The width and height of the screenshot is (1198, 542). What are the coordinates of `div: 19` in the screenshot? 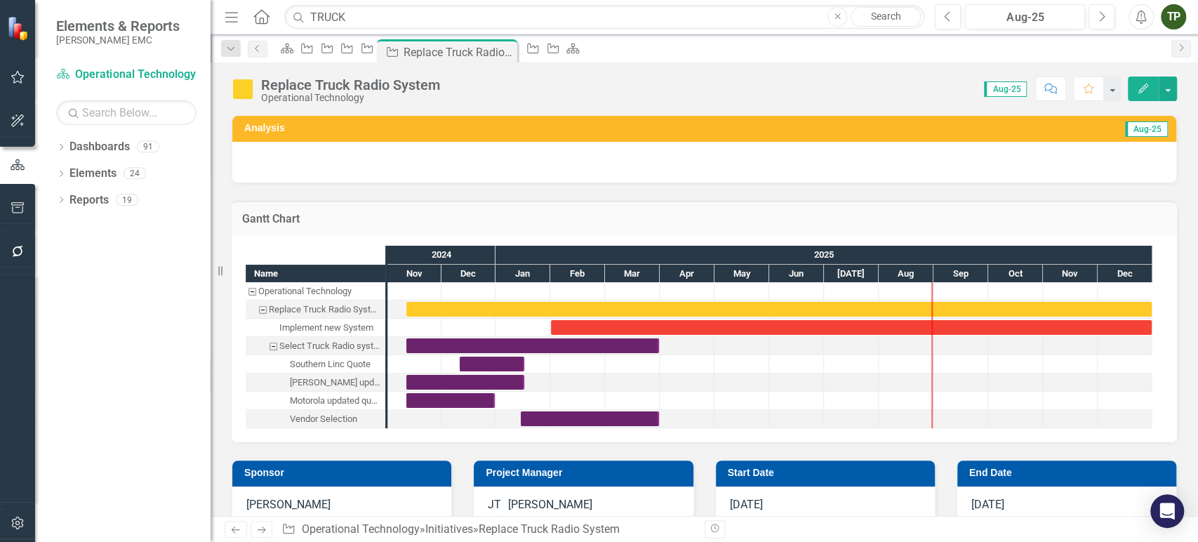 It's located at (127, 199).